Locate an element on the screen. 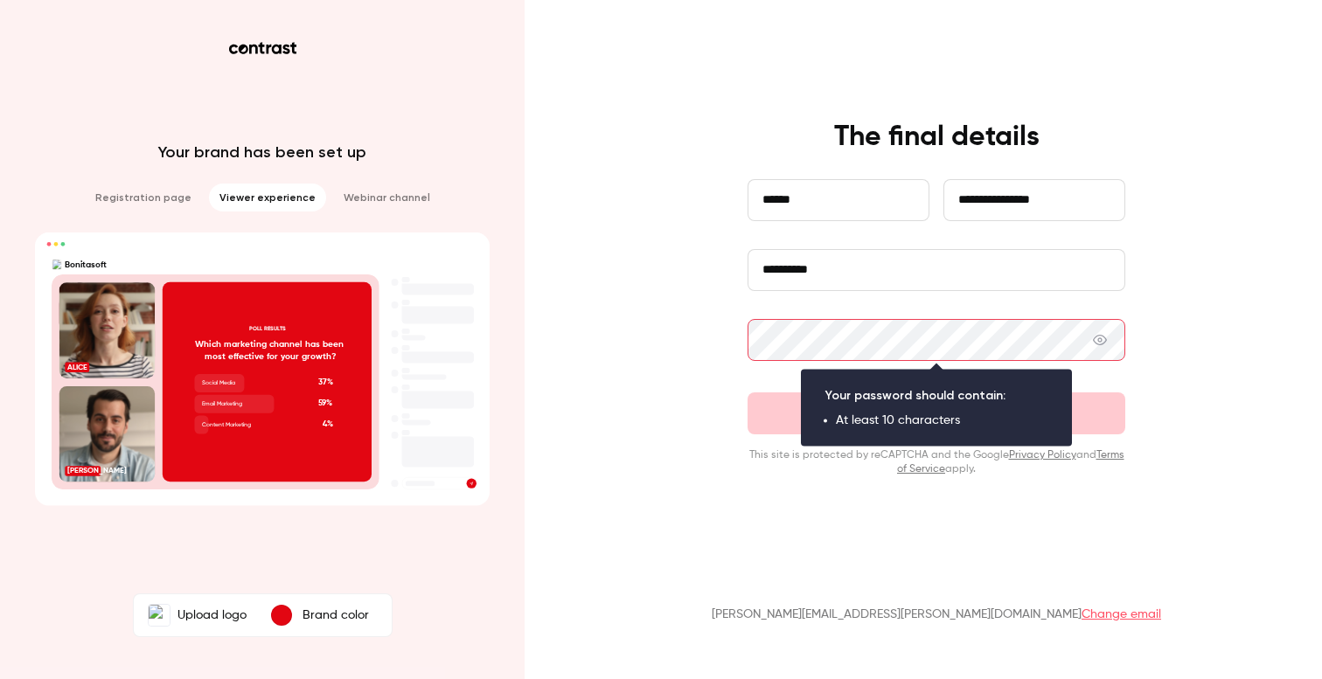 The height and width of the screenshot is (679, 1322). p: Your brand has been set up is located at coordinates (262, 152).